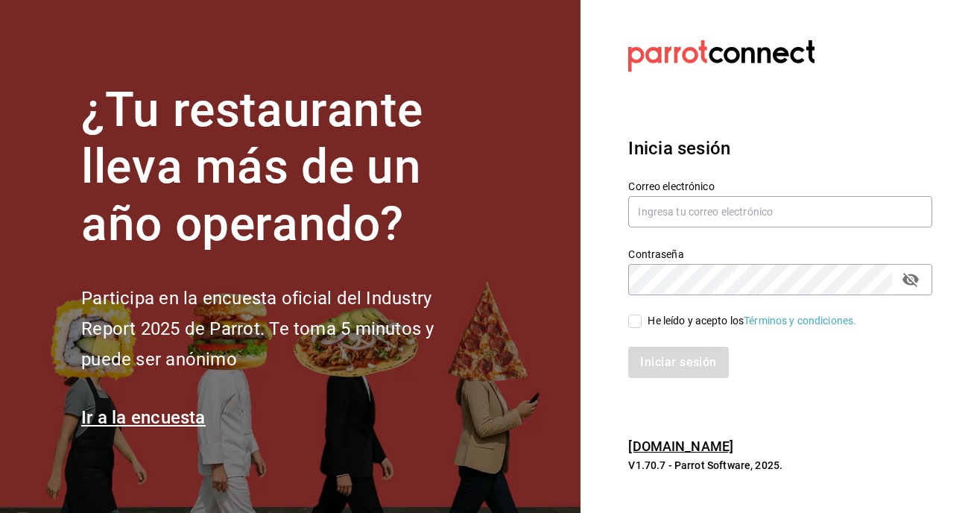  What do you see at coordinates (799, 320) in the screenshot?
I see `a: Términos y condiciones.` at bounding box center [799, 320].